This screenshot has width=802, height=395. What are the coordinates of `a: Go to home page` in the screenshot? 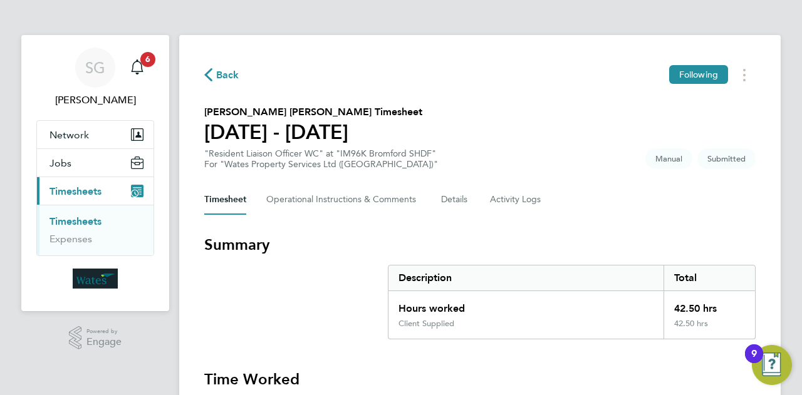 It's located at (95, 279).